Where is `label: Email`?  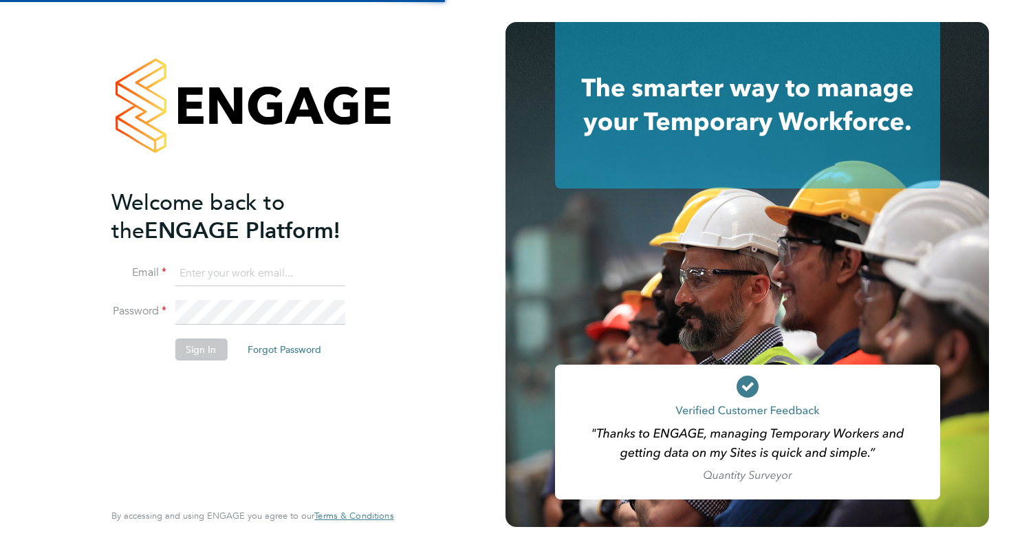 label: Email is located at coordinates (139, 272).